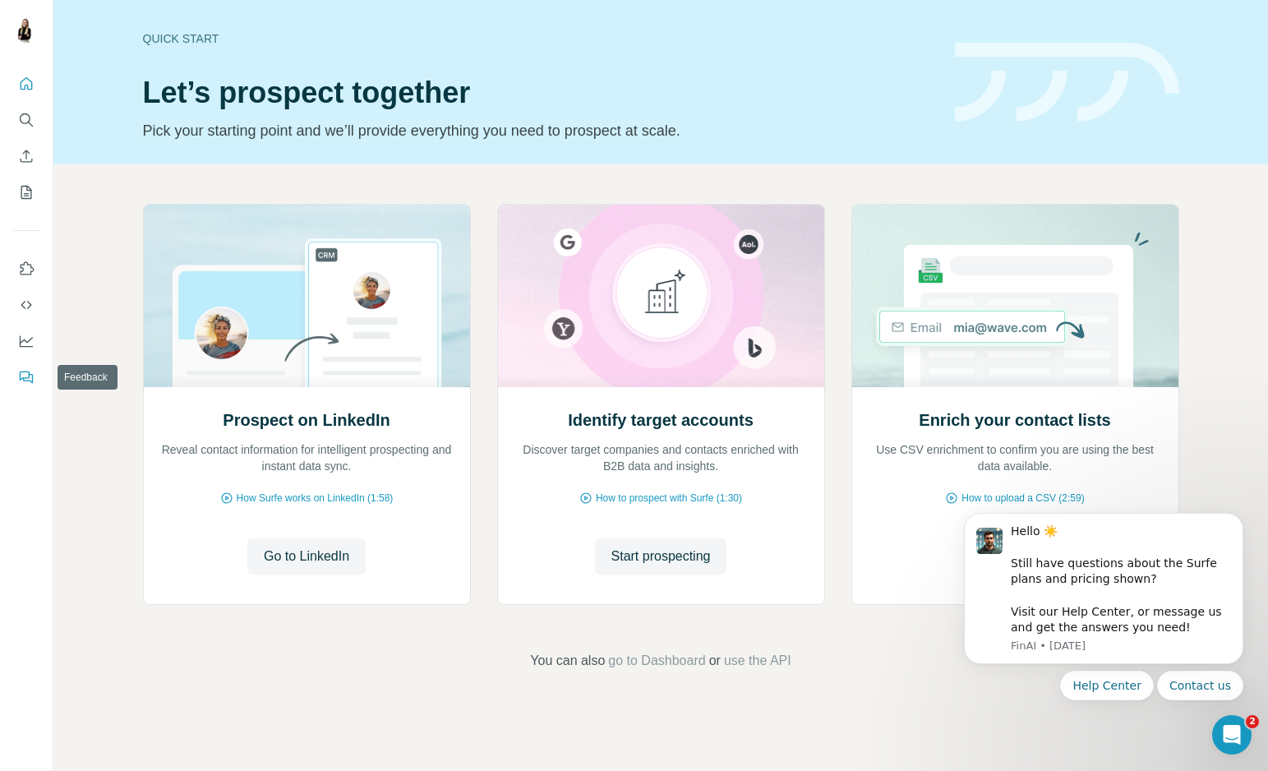 The height and width of the screenshot is (771, 1268). What do you see at coordinates (539, 131) in the screenshot?
I see `p: Pick your starting point and we’ll provide everything you need to prospect at scale.` at bounding box center [539, 131].